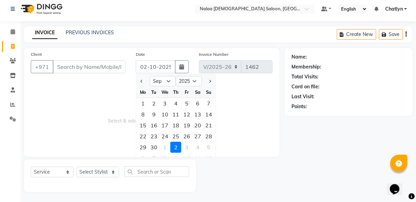 The width and height of the screenshot is (416, 202). I want to click on select: Select year, so click(189, 82).